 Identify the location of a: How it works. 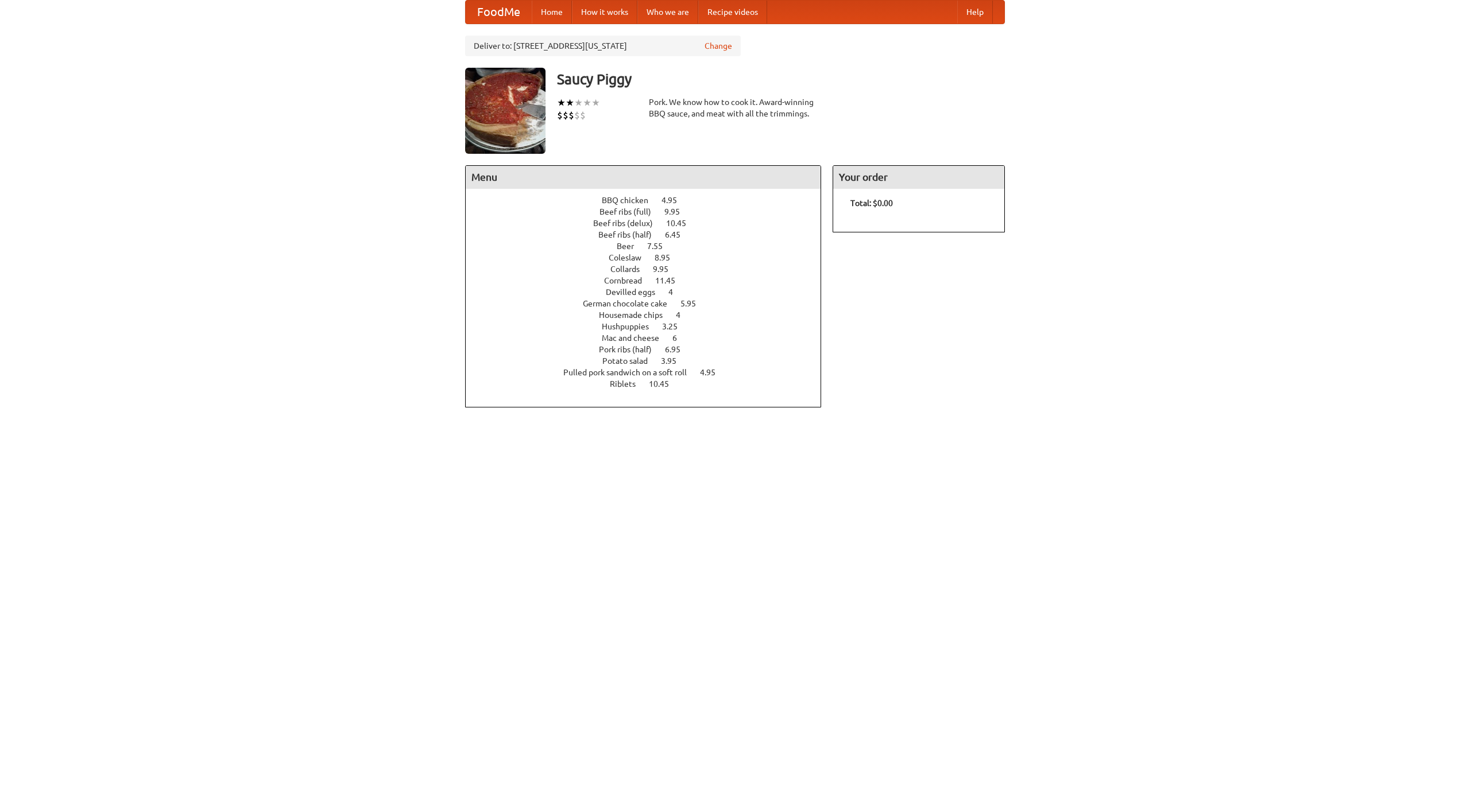
(605, 12).